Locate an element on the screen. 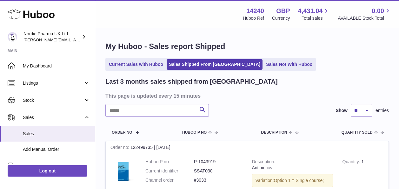  div: Huboo Ref is located at coordinates (253, 18).